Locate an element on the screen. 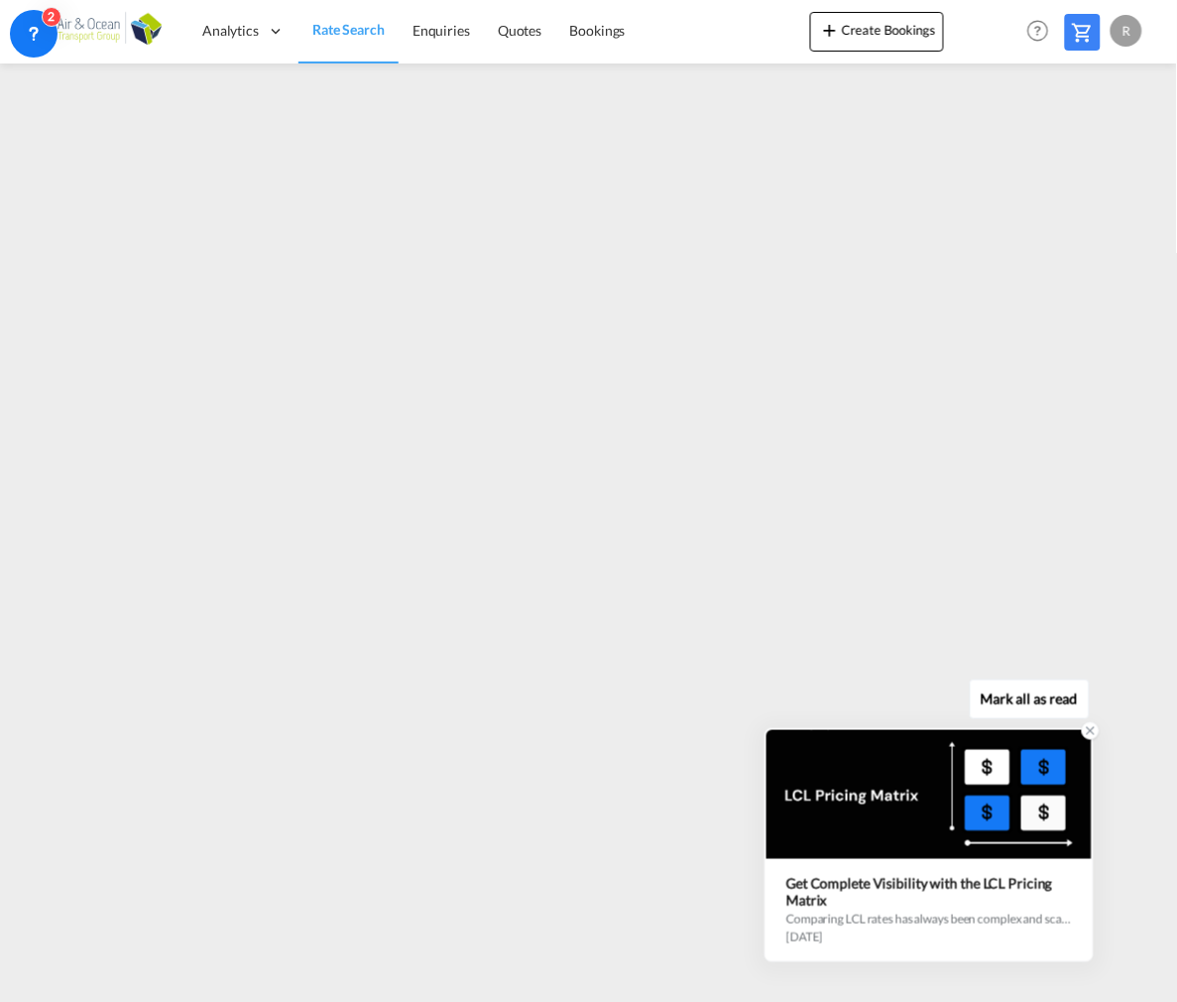 The width and height of the screenshot is (1177, 1002). div: Help is located at coordinates (1043, 32).